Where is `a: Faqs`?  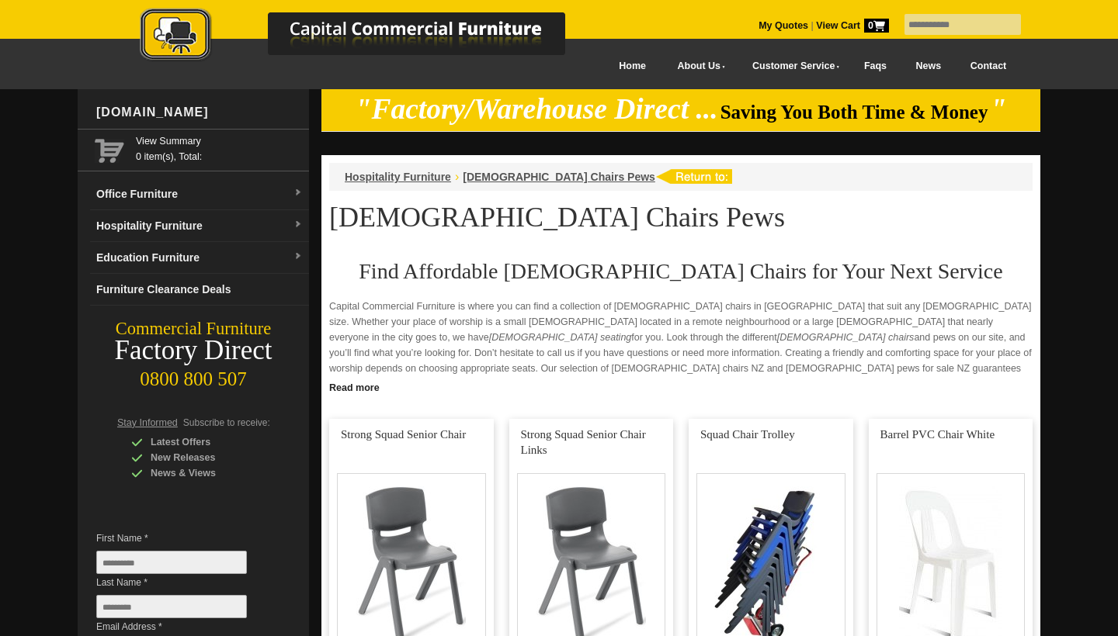
a: Faqs is located at coordinates (875, 66).